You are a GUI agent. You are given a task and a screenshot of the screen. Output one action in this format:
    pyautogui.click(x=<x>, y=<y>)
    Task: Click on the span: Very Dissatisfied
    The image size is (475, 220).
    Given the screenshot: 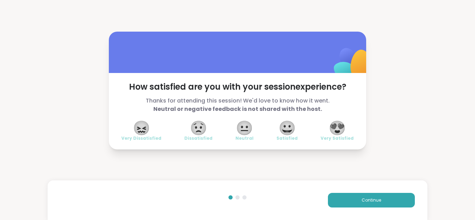 What is the action you would take?
    pyautogui.click(x=141, y=138)
    